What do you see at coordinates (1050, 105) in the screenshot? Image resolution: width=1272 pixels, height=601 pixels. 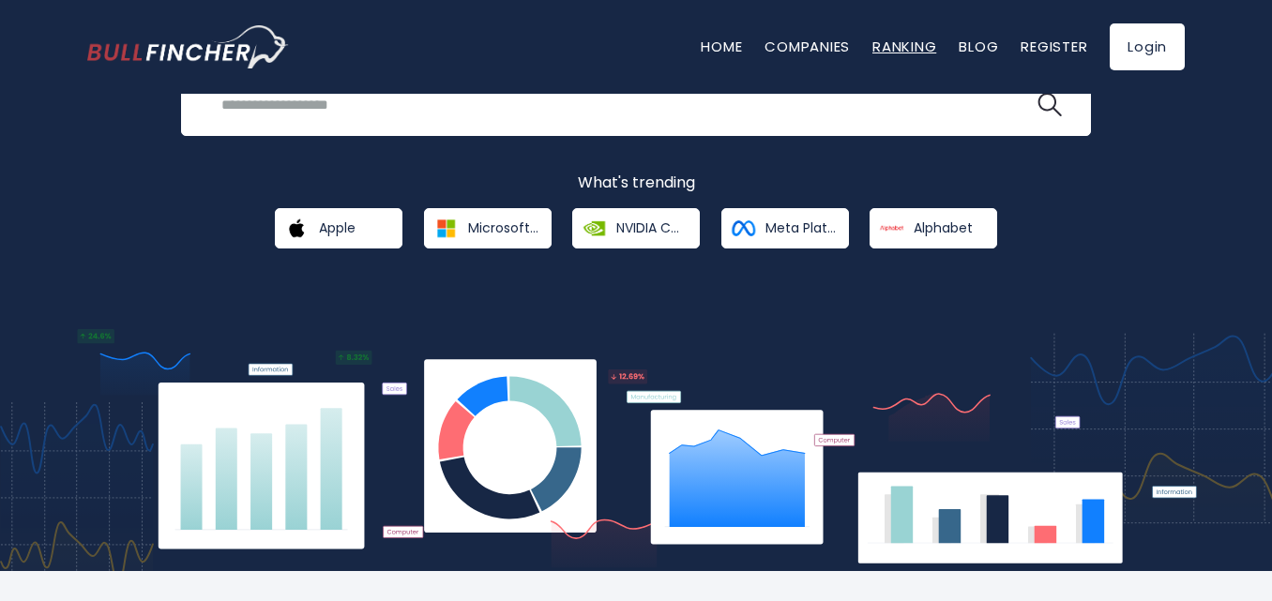 I see `button: search icon` at bounding box center [1050, 105].